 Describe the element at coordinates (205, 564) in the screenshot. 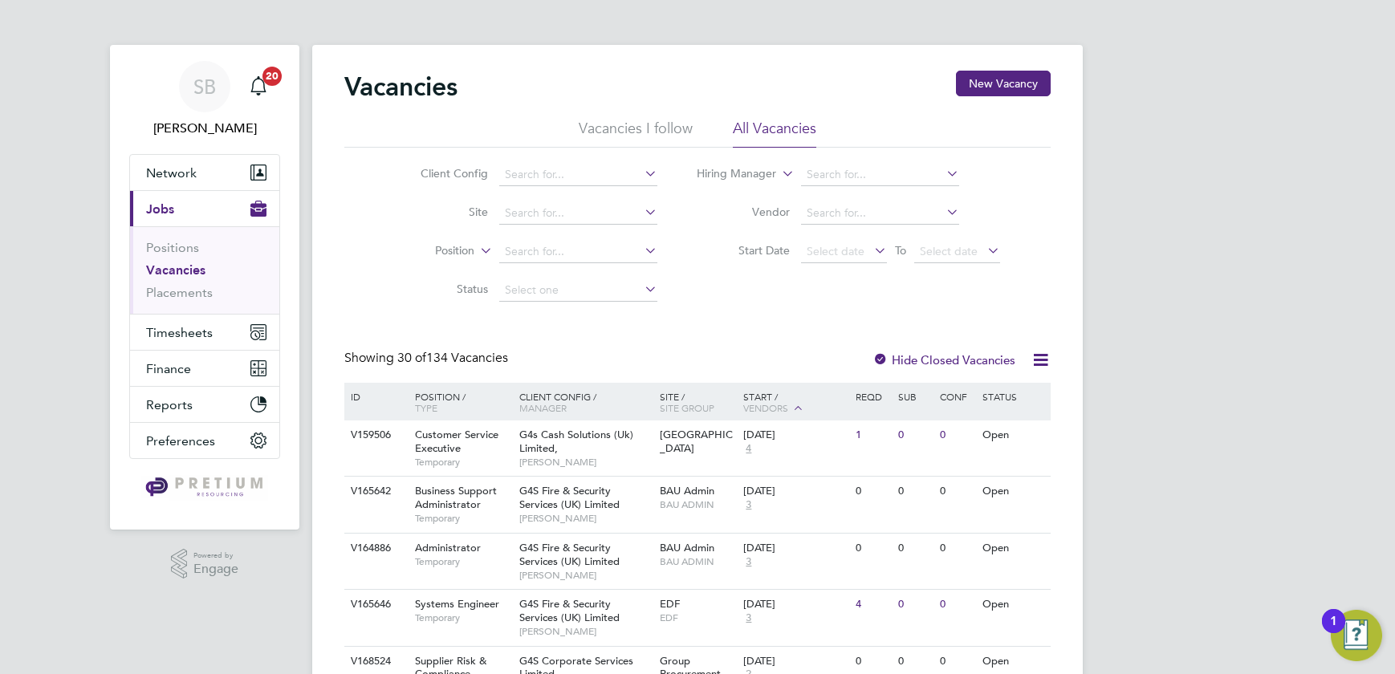

I see `a: Powered byEngage` at that location.